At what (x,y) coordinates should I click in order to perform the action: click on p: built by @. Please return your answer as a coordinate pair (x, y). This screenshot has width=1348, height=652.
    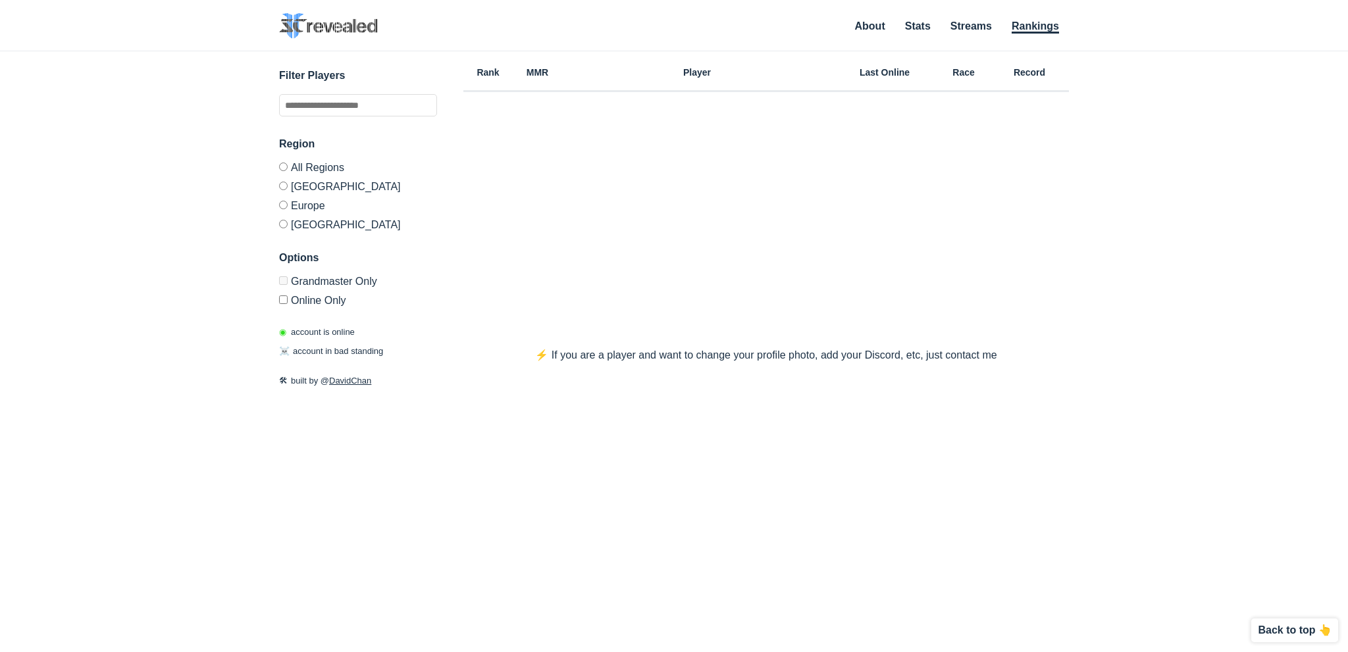
    Looking at the image, I should click on (358, 381).